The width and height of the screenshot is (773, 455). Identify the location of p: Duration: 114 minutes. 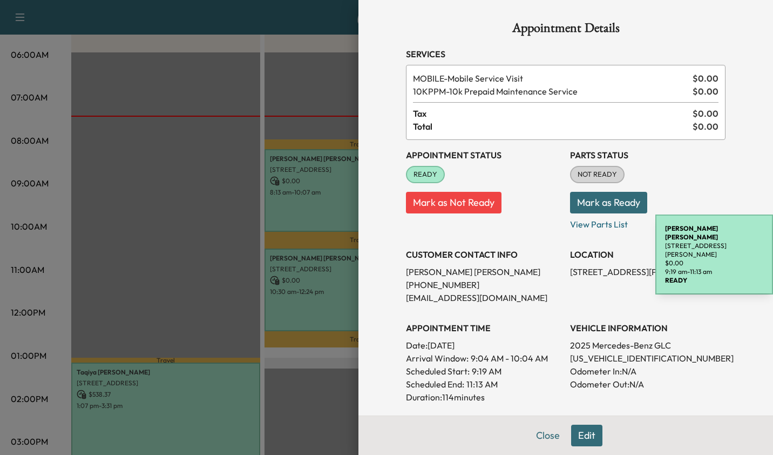
(484, 397).